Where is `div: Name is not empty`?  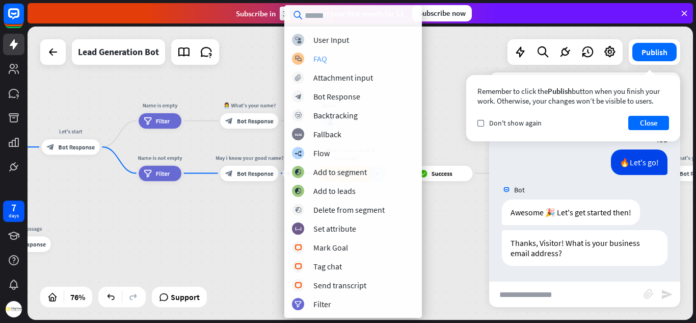 div: Name is not empty is located at coordinates (160, 157).